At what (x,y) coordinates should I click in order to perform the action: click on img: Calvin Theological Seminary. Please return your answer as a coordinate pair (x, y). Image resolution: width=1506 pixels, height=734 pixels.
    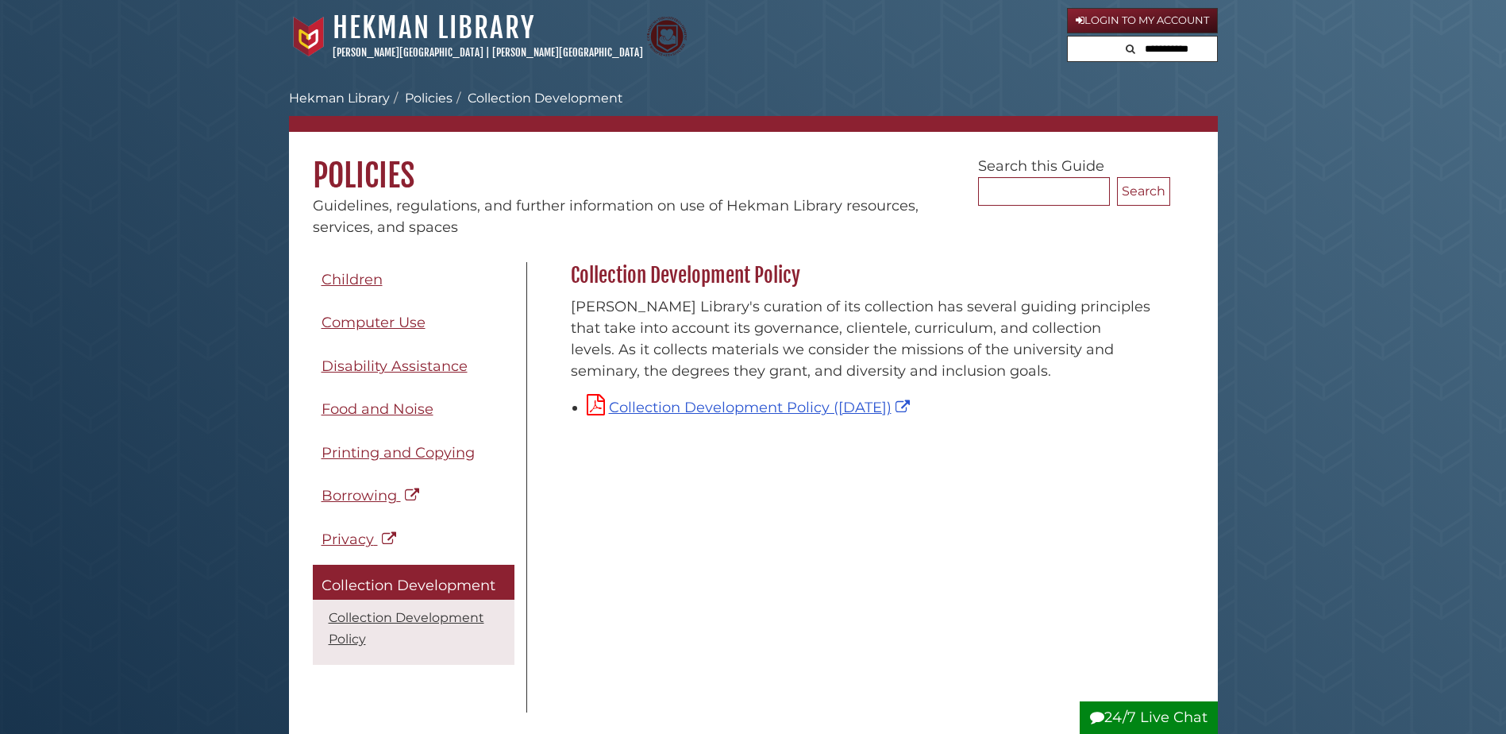
    Looking at the image, I should click on (667, 37).